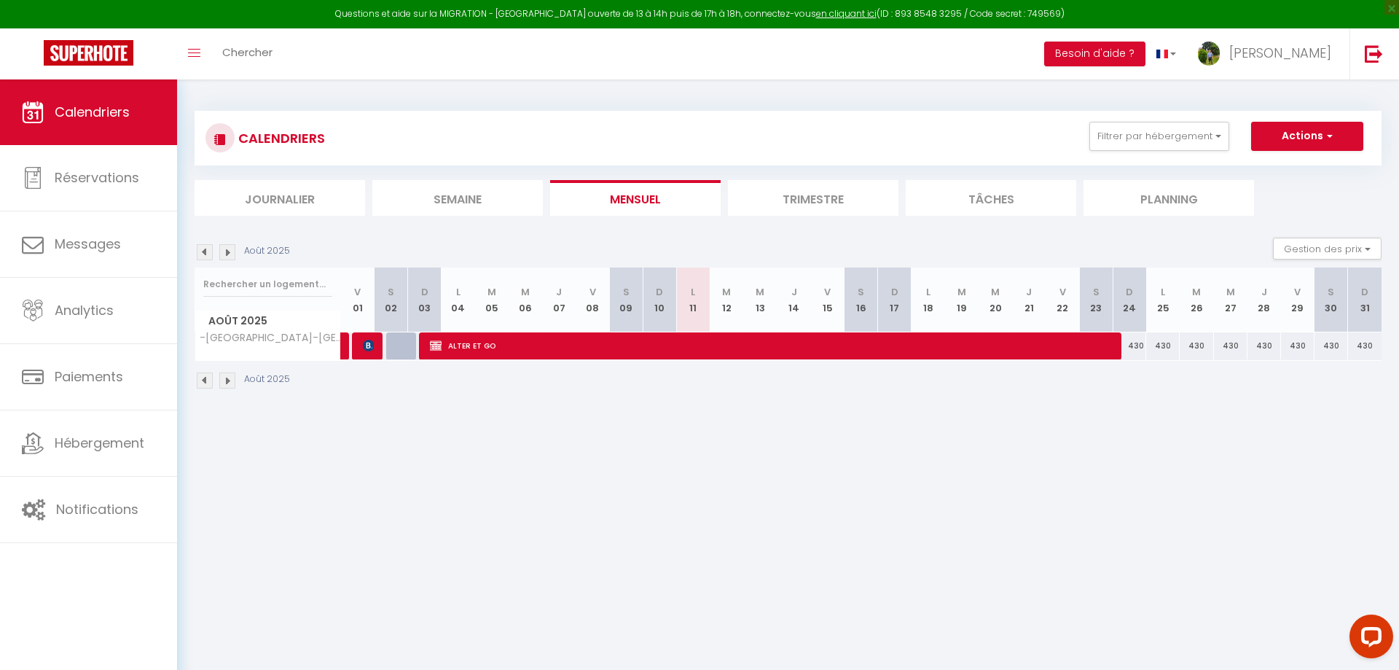 This screenshot has height=670, width=1399. I want to click on th: 21, so click(1029, 299).